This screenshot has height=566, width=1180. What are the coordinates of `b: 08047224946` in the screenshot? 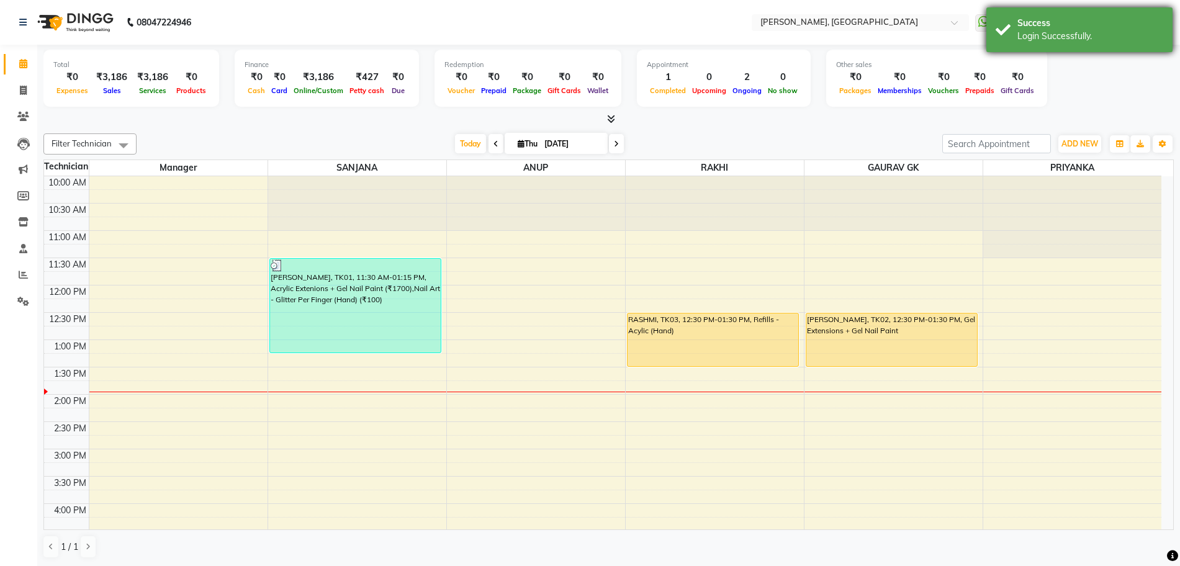 It's located at (164, 22).